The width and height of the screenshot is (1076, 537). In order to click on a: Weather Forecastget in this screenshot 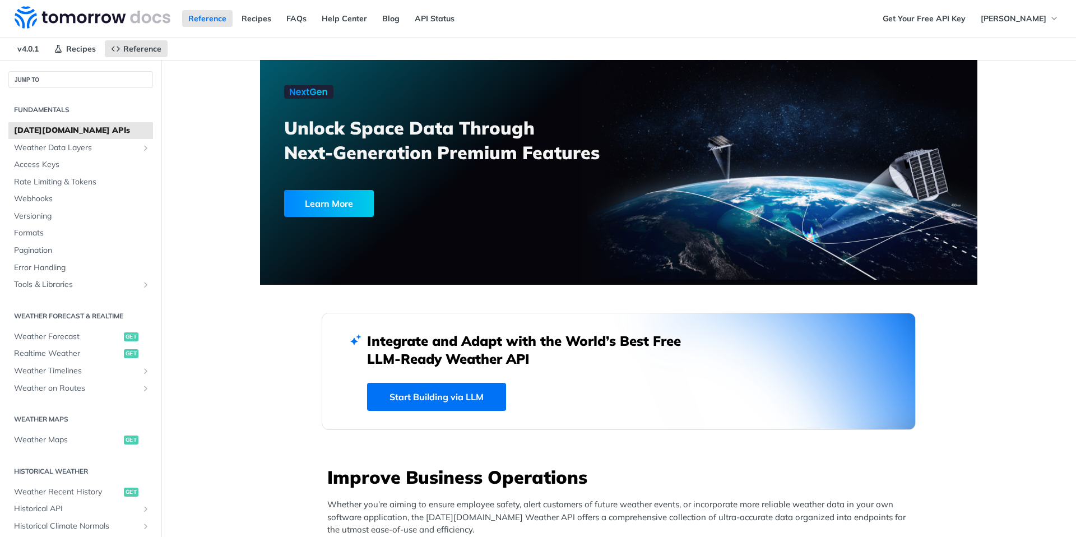, I will do `click(81, 337)`.